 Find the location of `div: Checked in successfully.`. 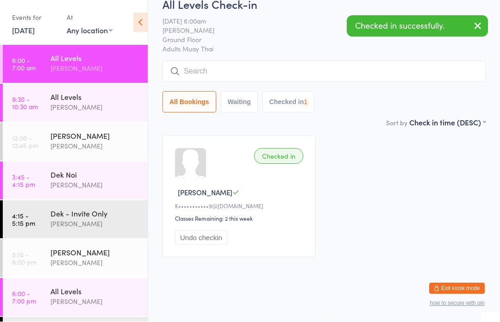

div: Checked in successfully. is located at coordinates (417, 26).